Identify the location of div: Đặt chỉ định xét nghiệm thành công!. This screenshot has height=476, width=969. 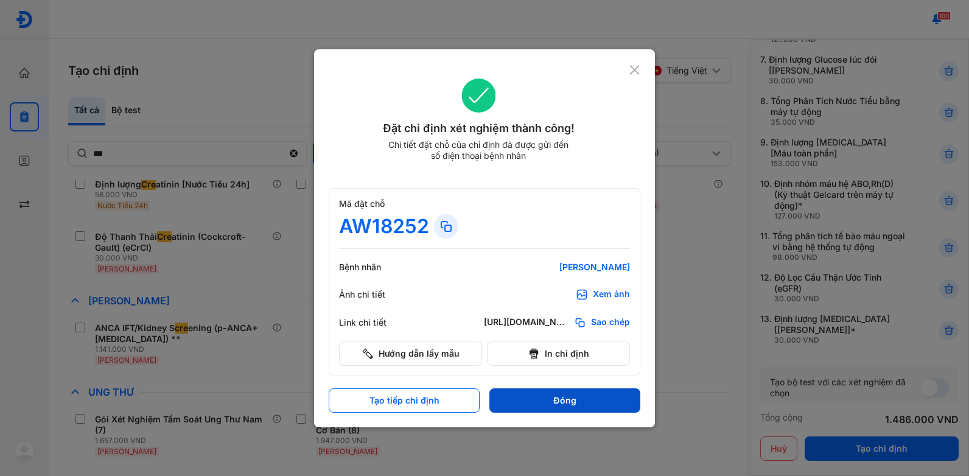
(478, 128).